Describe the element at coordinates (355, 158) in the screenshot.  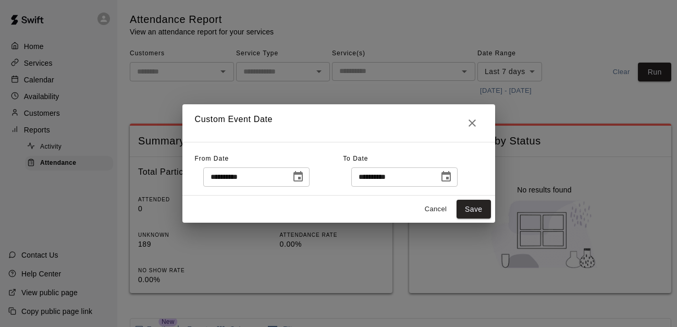
I see `span: To Date` at that location.